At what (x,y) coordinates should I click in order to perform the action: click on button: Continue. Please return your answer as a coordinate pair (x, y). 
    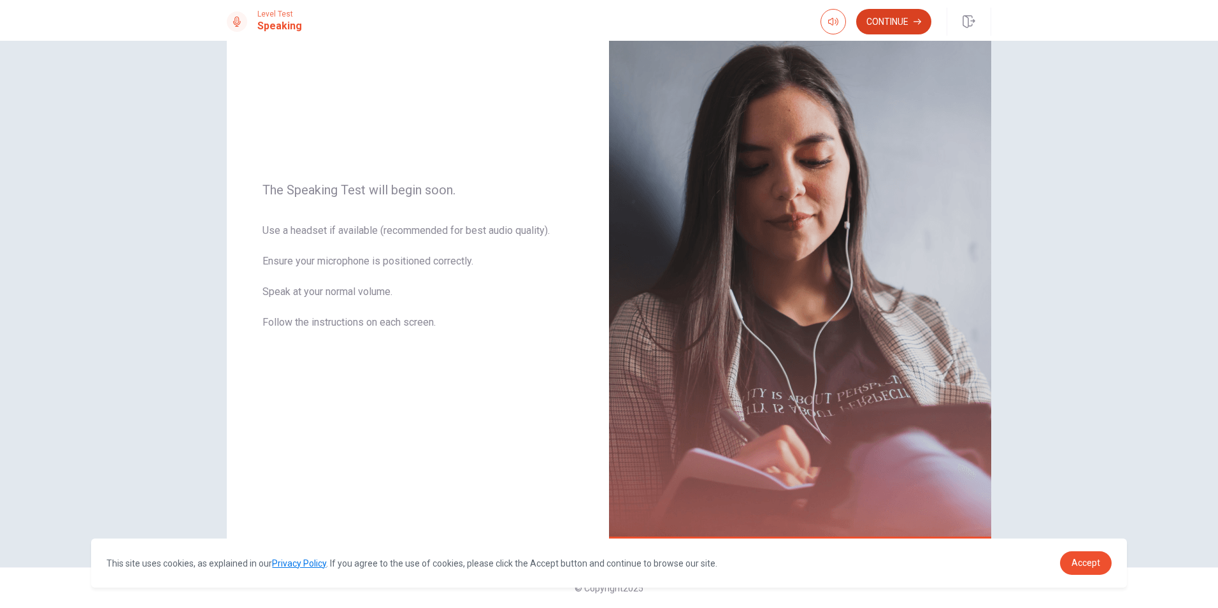
    Looking at the image, I should click on (894, 22).